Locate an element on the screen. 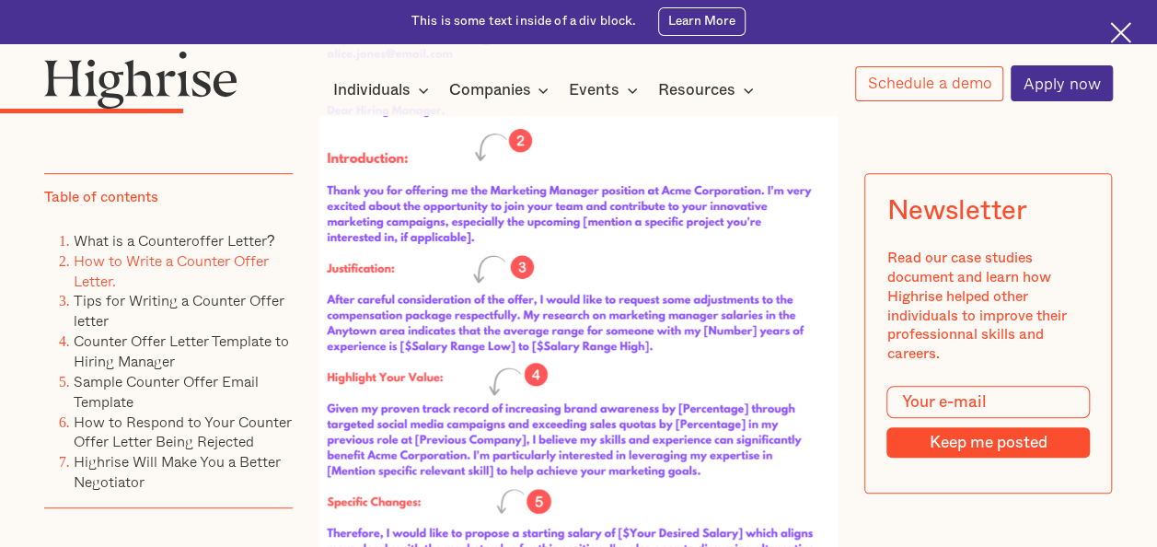 The image size is (1157, 547). input: Your e-mail is located at coordinates (989, 401).